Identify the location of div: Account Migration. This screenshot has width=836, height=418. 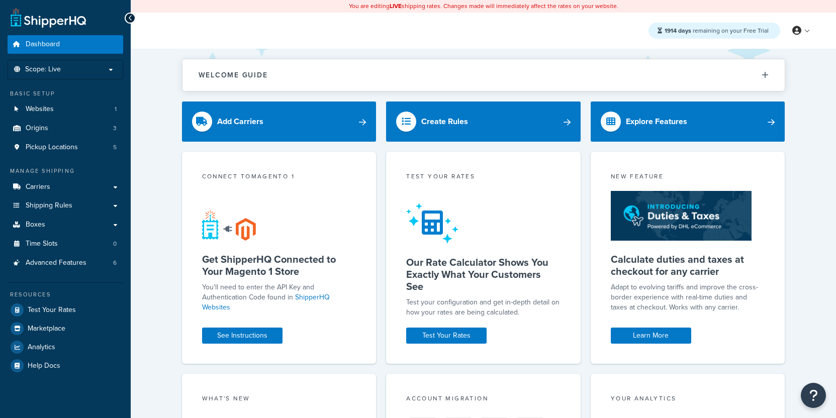
(483, 400).